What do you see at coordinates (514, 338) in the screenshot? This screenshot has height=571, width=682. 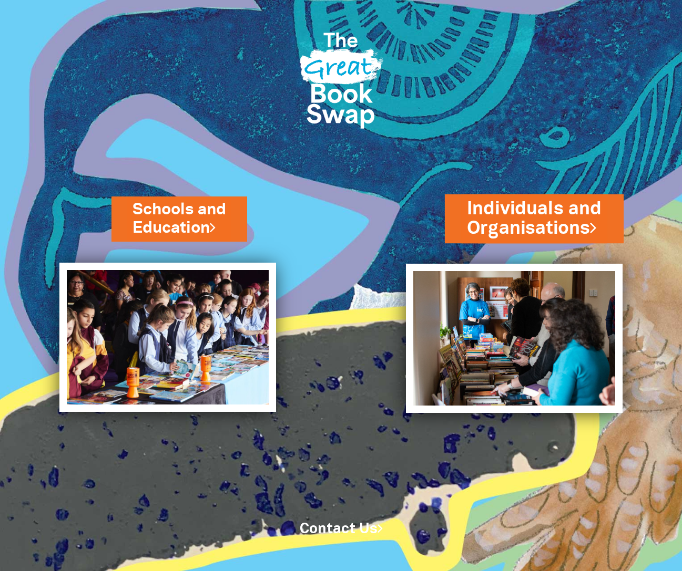 I see `img: Individuals and Organisations` at bounding box center [514, 338].